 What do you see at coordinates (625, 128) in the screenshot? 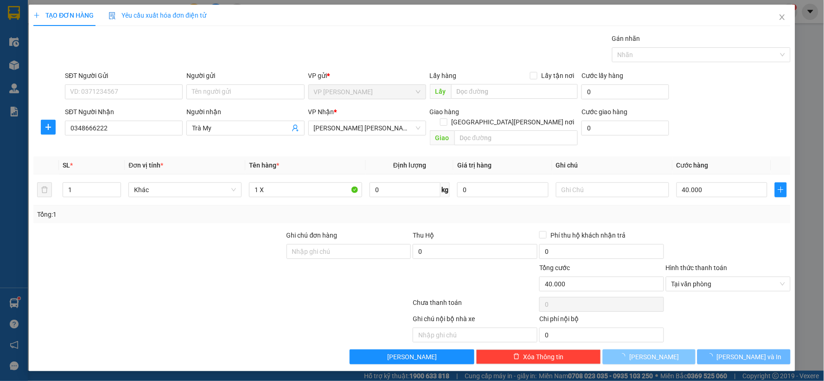
I see `input: Cước giao hàng` at bounding box center [625, 128].